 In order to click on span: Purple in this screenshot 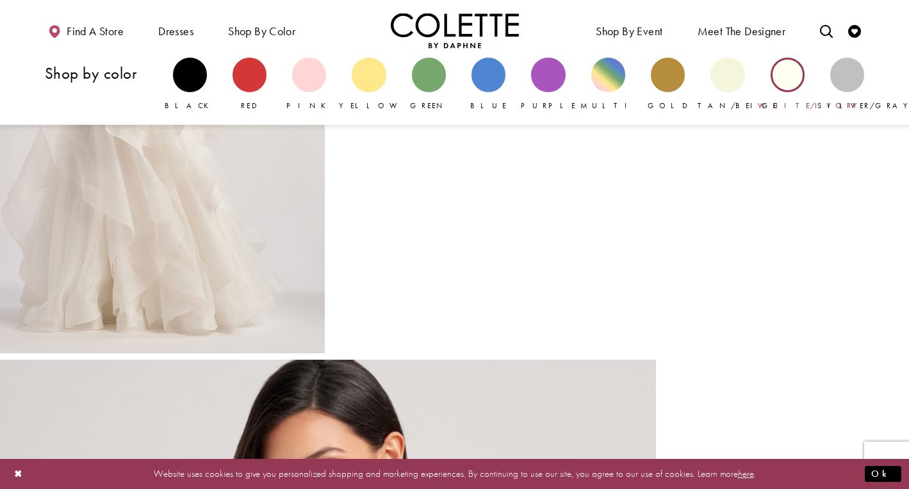, I will do `click(548, 106)`.